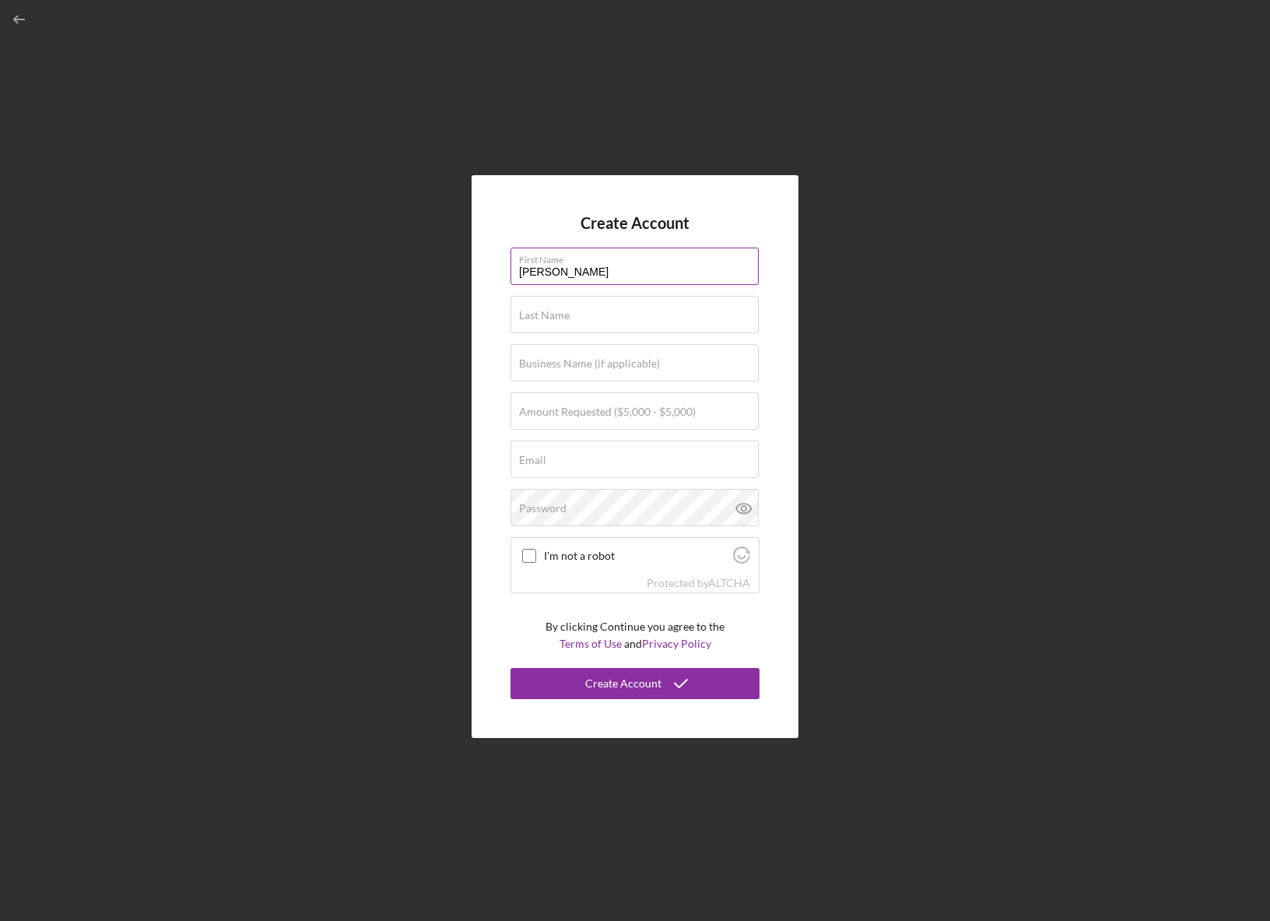 The height and width of the screenshot is (921, 1270). I want to click on div: Create Account, so click(623, 683).